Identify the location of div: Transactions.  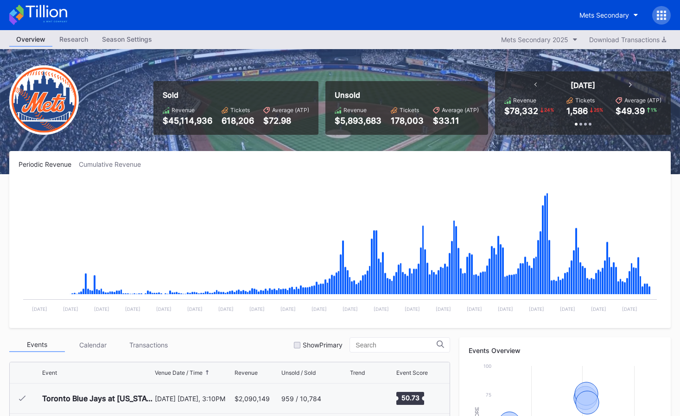
(148, 345).